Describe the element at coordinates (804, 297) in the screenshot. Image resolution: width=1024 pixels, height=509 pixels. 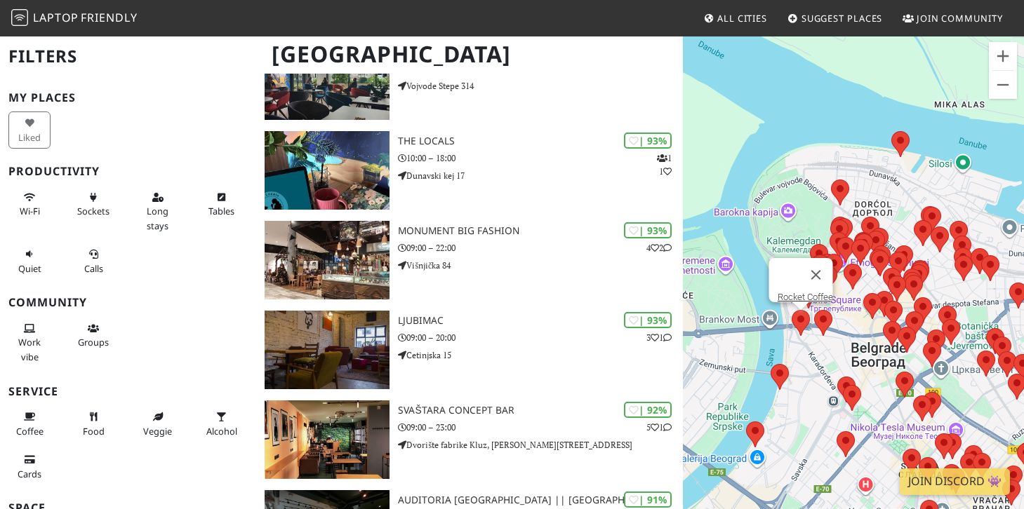
I see `a: Rocket Coffee` at that location.